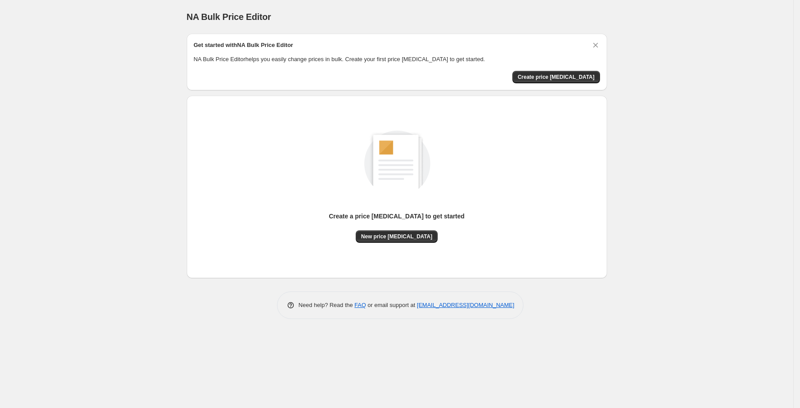 The height and width of the screenshot is (408, 800). What do you see at coordinates (327, 304) in the screenshot?
I see `span: Need help? Read the` at bounding box center [327, 304].